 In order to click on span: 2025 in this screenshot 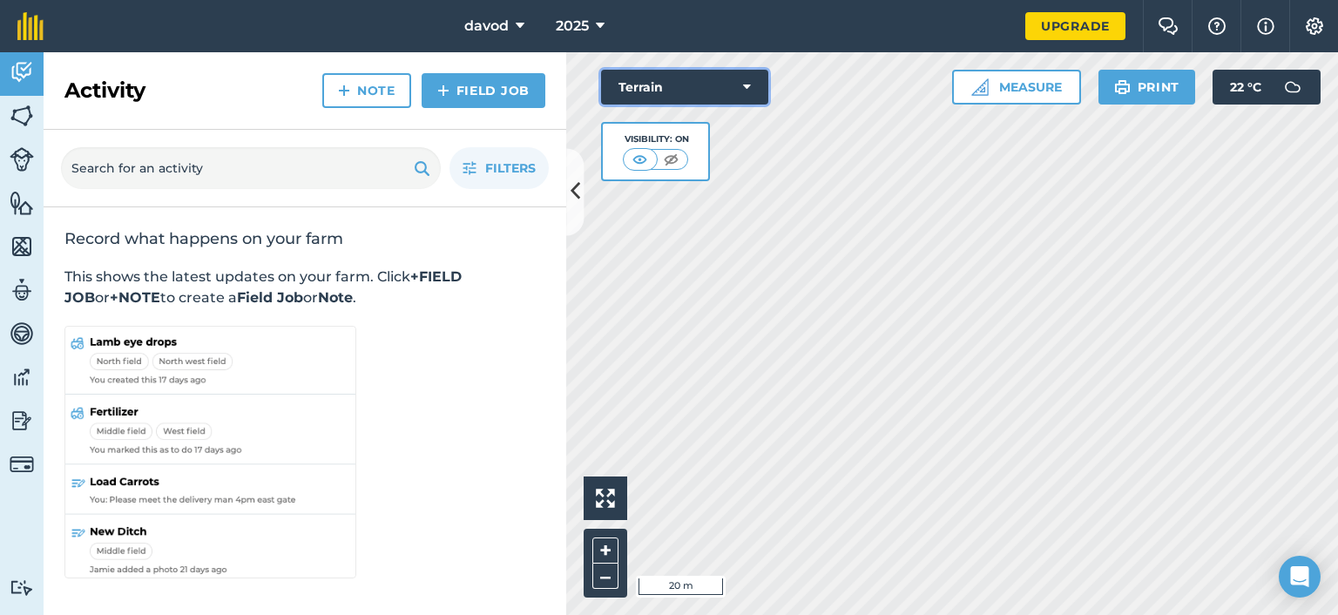, I will do `click(572, 26)`.